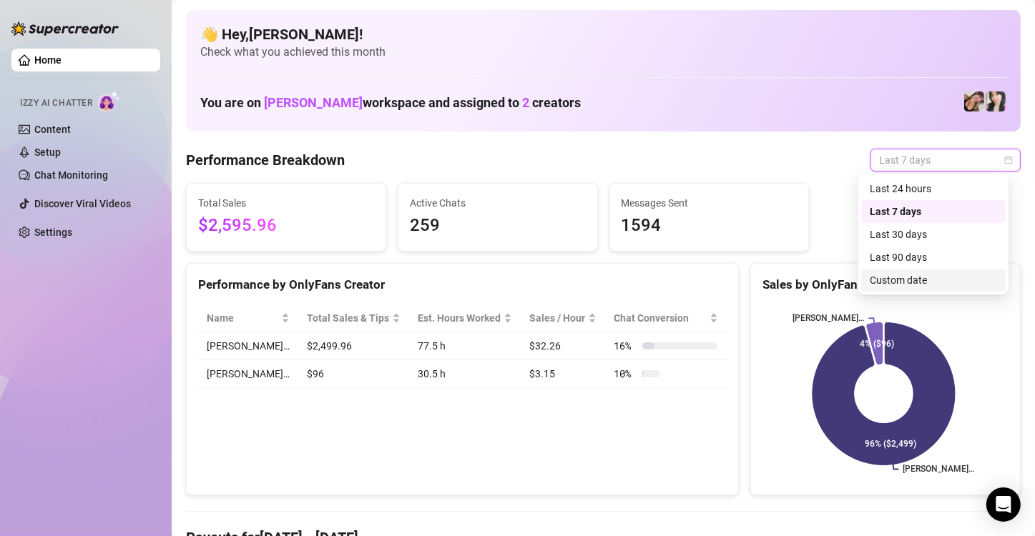  I want to click on td: $3.15, so click(563, 374).